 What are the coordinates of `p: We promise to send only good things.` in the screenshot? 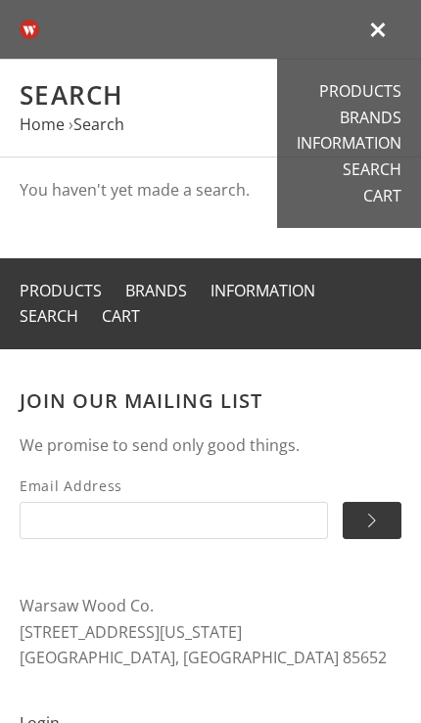 It's located at (210, 445).